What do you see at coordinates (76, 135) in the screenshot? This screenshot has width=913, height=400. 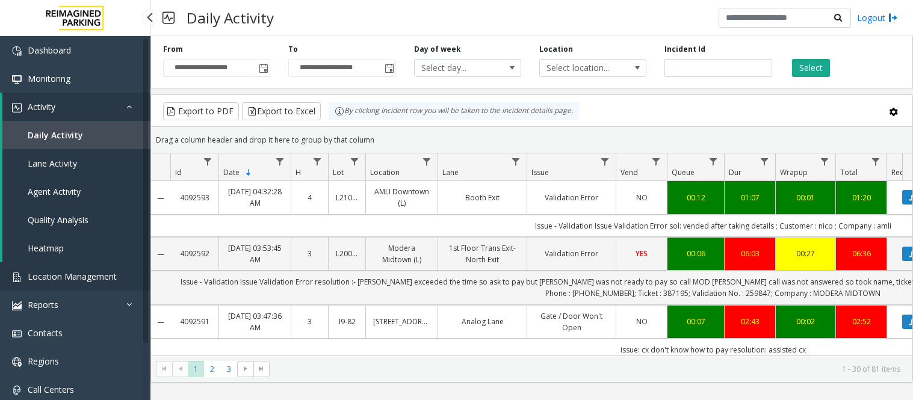 I see `a: Daily Activity` at bounding box center [76, 135].